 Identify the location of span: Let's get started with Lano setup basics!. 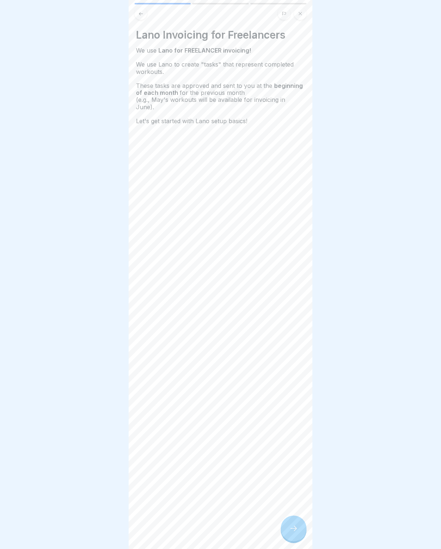
(193, 121).